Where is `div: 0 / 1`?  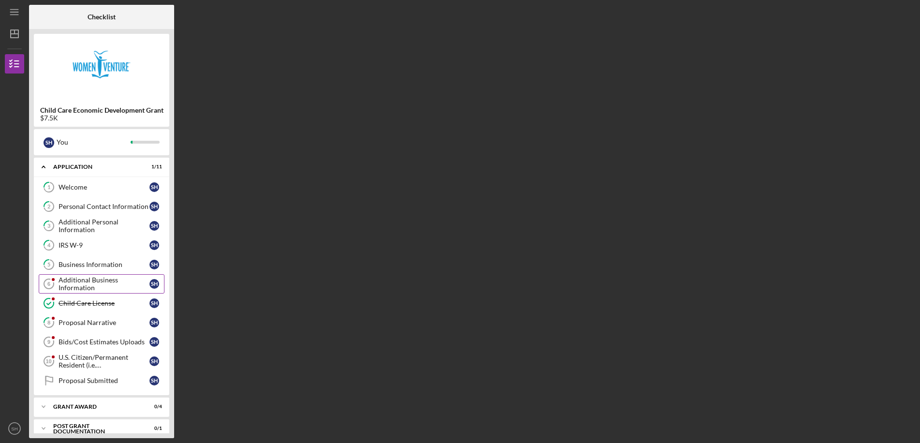
div: 0 / 1 is located at coordinates (153, 428).